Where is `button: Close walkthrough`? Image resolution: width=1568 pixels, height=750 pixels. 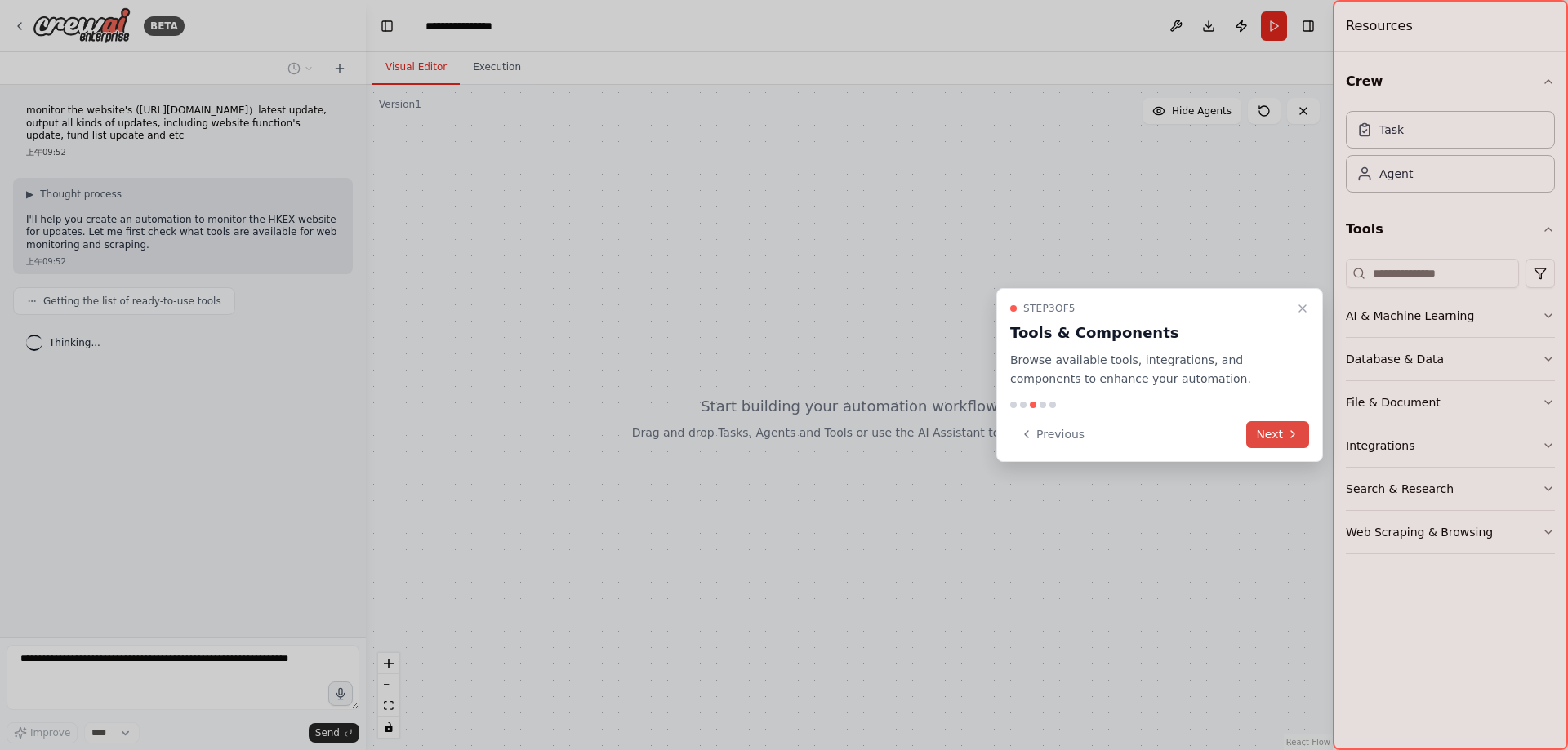
button: Close walkthrough is located at coordinates (1302, 309).